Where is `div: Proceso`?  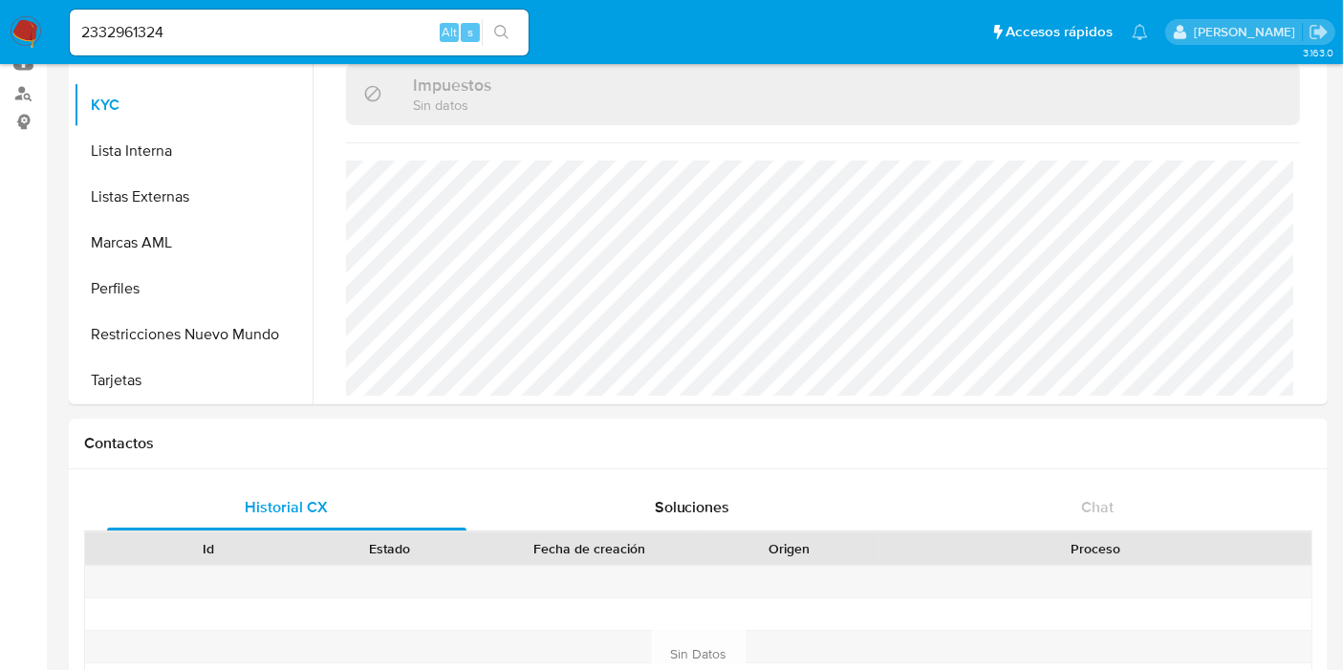
div: Proceso is located at coordinates (1096, 549).